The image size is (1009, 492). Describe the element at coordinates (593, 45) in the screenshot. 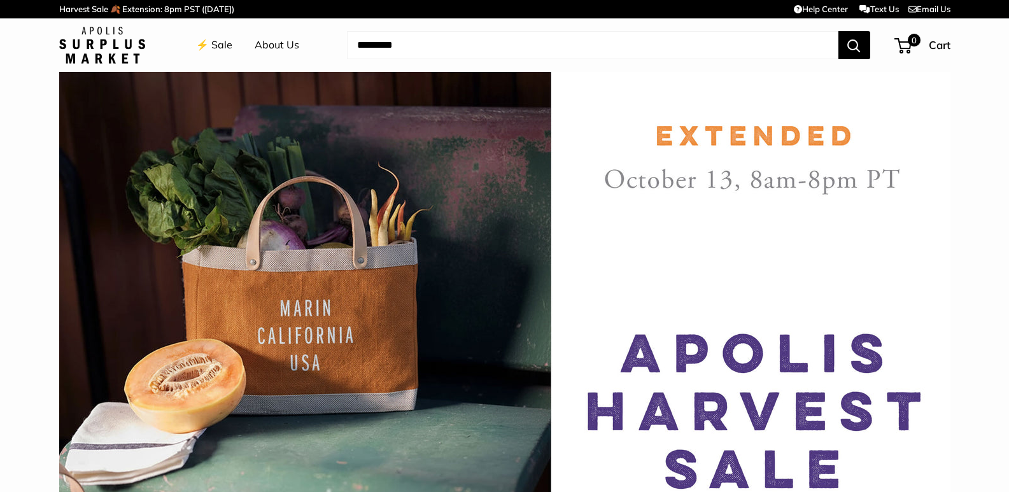

I see `input: Search...` at that location.